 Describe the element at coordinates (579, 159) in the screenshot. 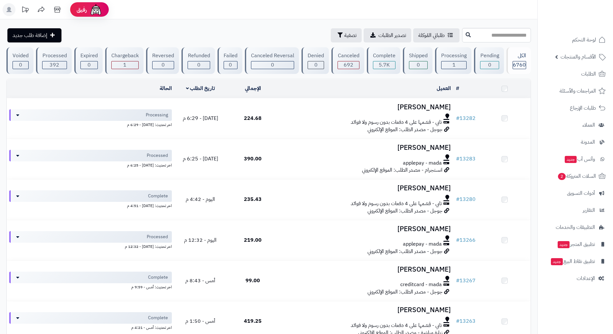

I see `span: وآتس آب` at that location.